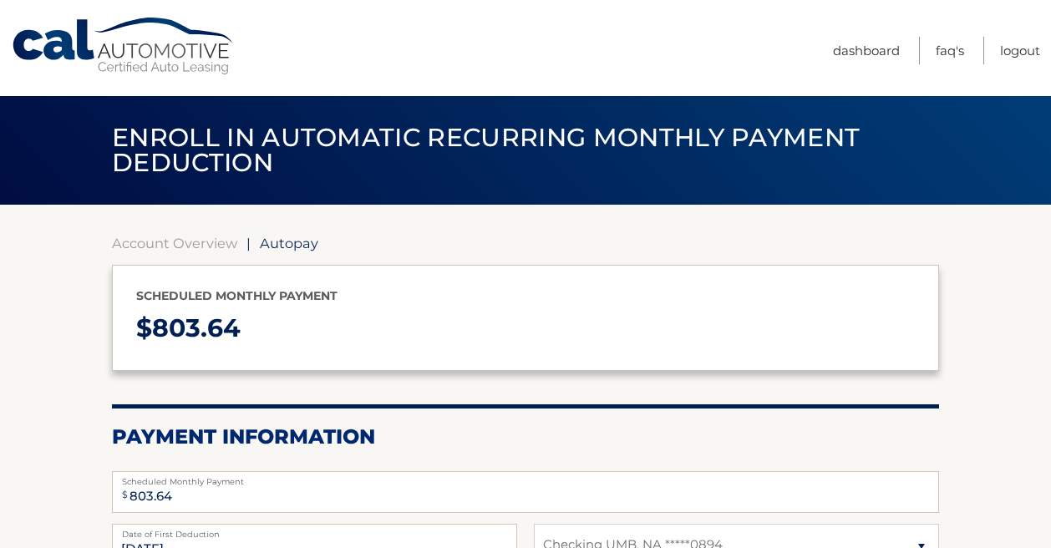 This screenshot has height=548, width=1051. What do you see at coordinates (314, 531) in the screenshot?
I see `label: Date of First Deduction` at bounding box center [314, 531].